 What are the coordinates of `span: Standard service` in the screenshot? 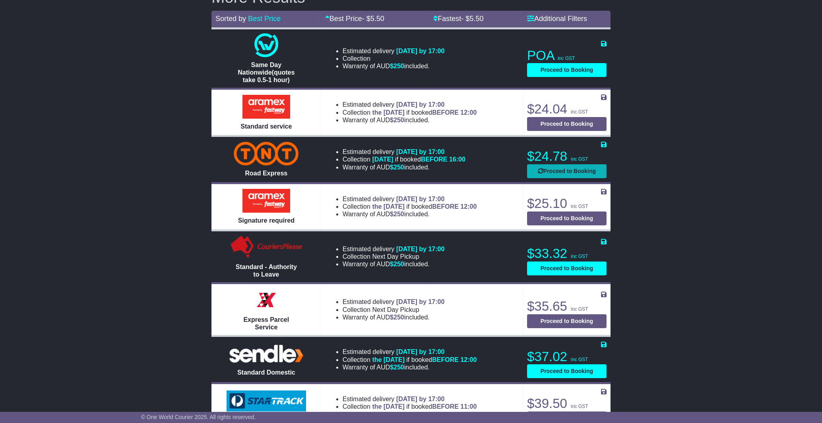 It's located at (266, 126).